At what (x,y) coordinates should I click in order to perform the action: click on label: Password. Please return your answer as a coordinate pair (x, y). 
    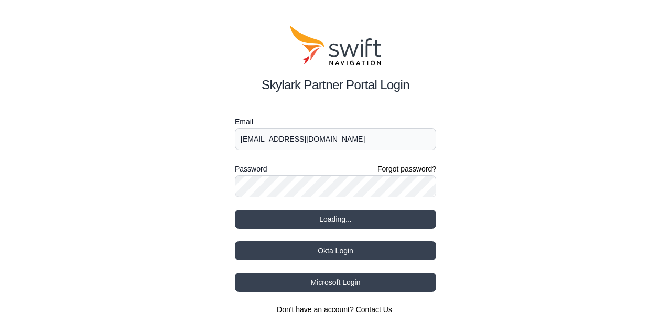
    Looking at the image, I should click on (251, 169).